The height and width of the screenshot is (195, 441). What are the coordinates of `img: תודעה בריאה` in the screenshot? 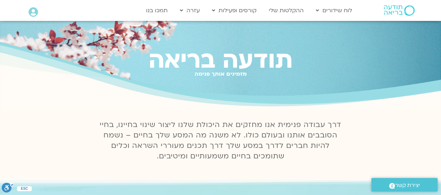 It's located at (399, 10).